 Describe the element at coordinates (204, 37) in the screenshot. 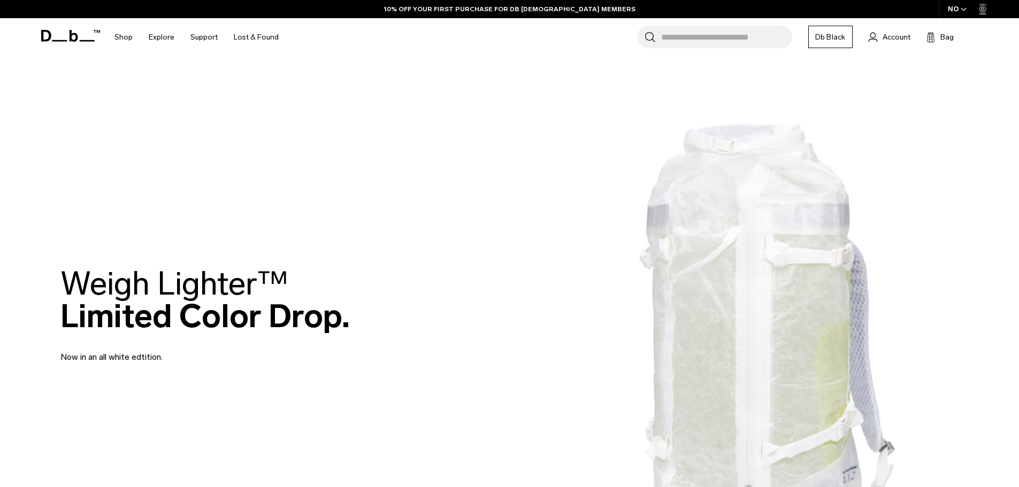

I see `a: Support` at that location.